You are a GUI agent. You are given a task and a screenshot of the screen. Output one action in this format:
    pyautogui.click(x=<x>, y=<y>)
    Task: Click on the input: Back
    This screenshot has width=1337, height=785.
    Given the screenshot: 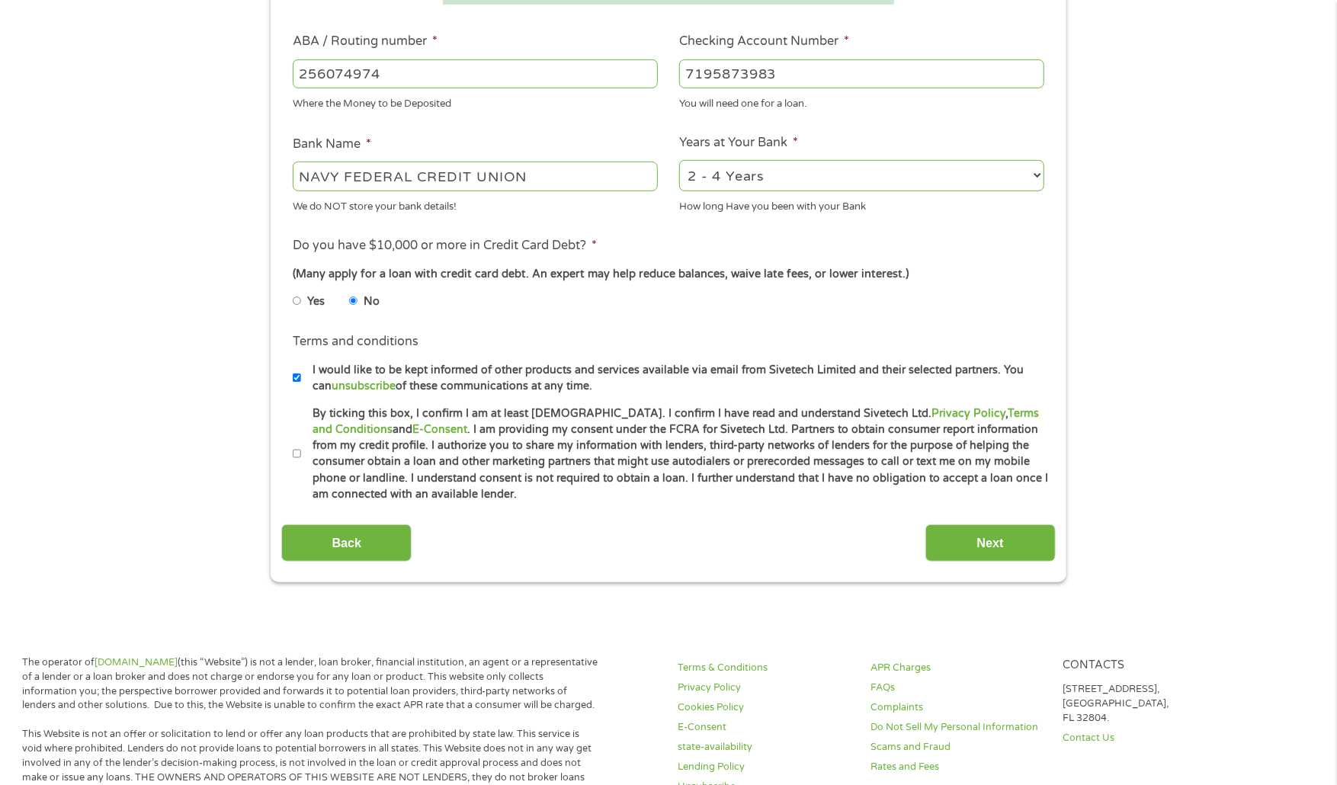 What is the action you would take?
    pyautogui.click(x=346, y=543)
    